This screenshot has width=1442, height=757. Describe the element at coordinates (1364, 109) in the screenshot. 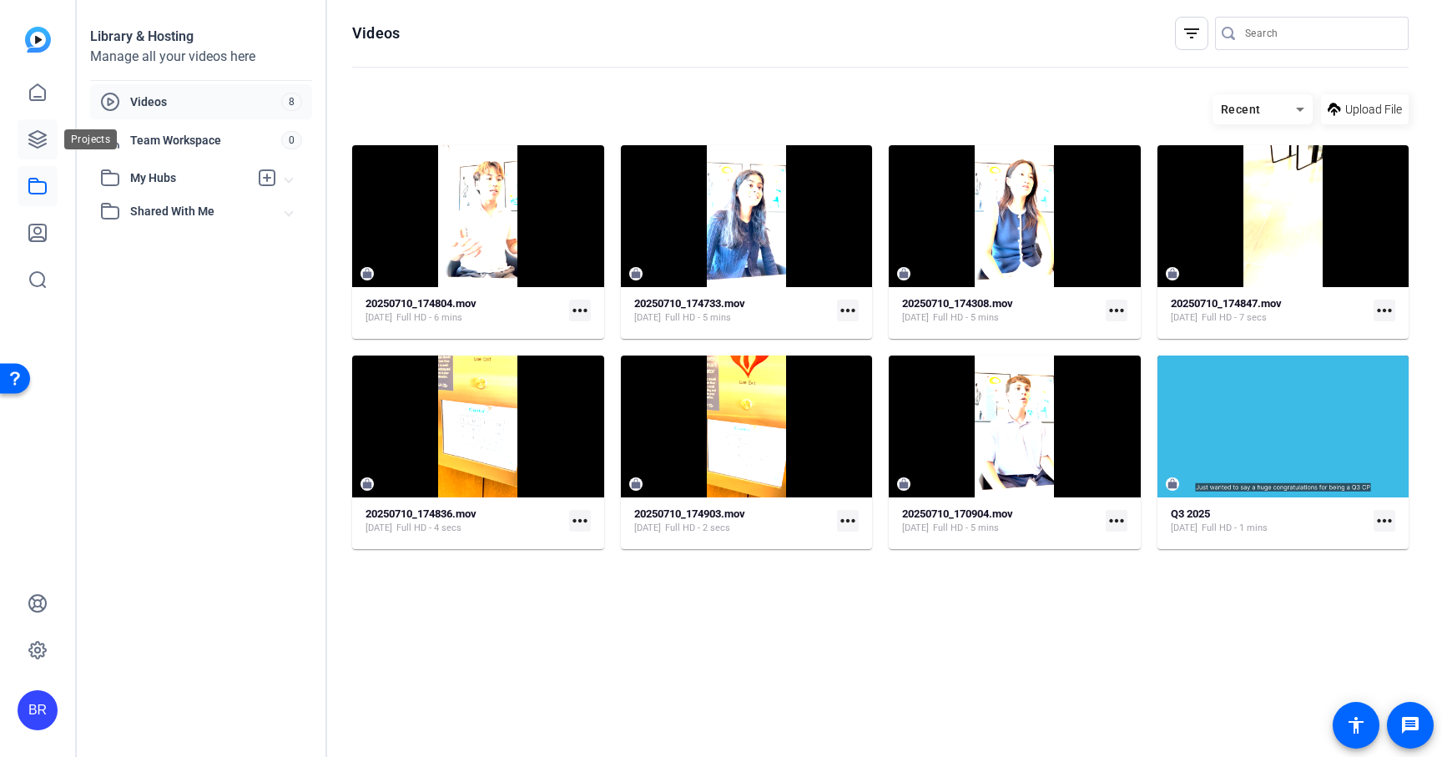

I see `button: Upload File` at that location.